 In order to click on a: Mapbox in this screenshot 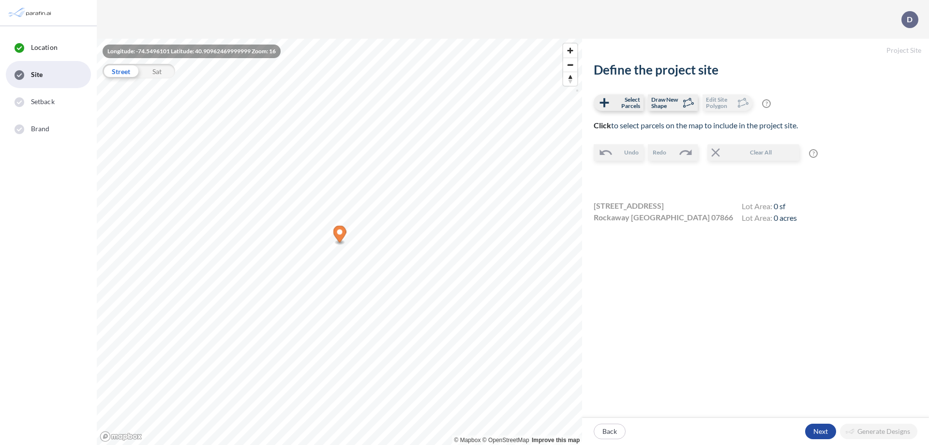, I will do `click(468, 440)`.